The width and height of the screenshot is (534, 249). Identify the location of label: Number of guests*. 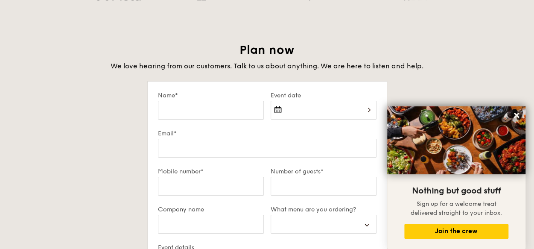
(323, 171).